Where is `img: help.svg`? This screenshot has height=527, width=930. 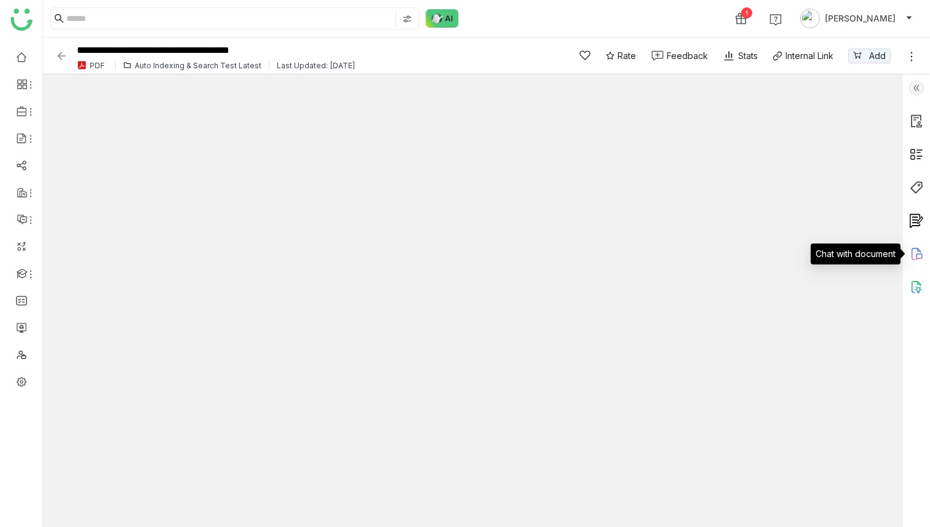
img: help.svg is located at coordinates (775, 20).